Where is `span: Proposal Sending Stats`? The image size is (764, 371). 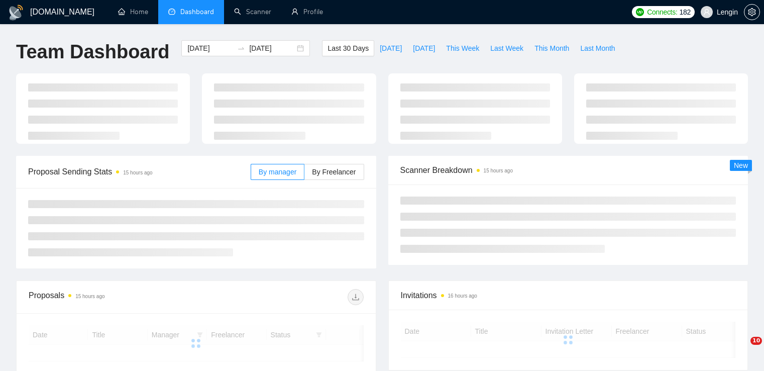
span: Proposal Sending Stats is located at coordinates (139, 171).